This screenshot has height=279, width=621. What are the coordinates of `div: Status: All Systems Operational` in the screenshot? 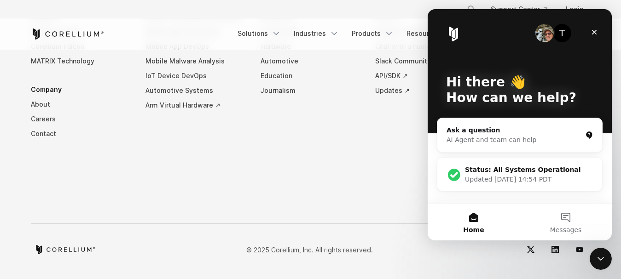 It's located at (101, 161).